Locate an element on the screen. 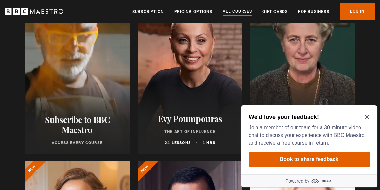  button: Close Maze Prompt is located at coordinates (129, 14).